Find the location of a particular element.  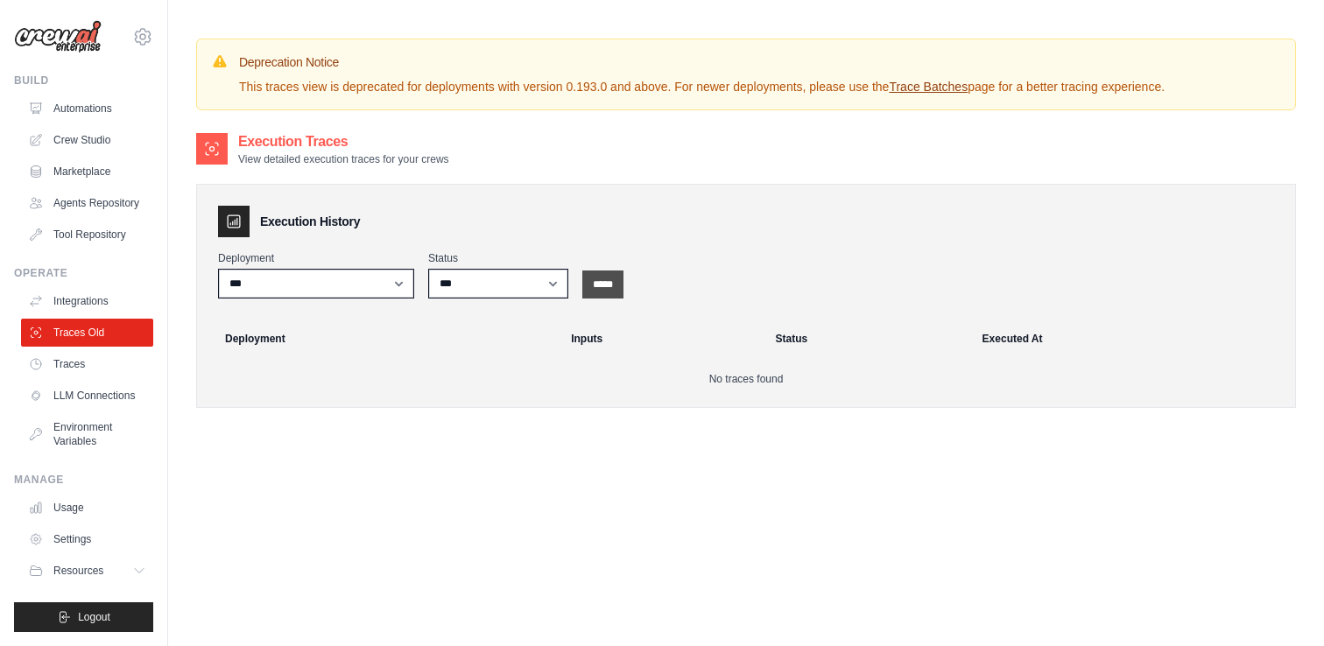

a: Marketplace is located at coordinates (87, 172).